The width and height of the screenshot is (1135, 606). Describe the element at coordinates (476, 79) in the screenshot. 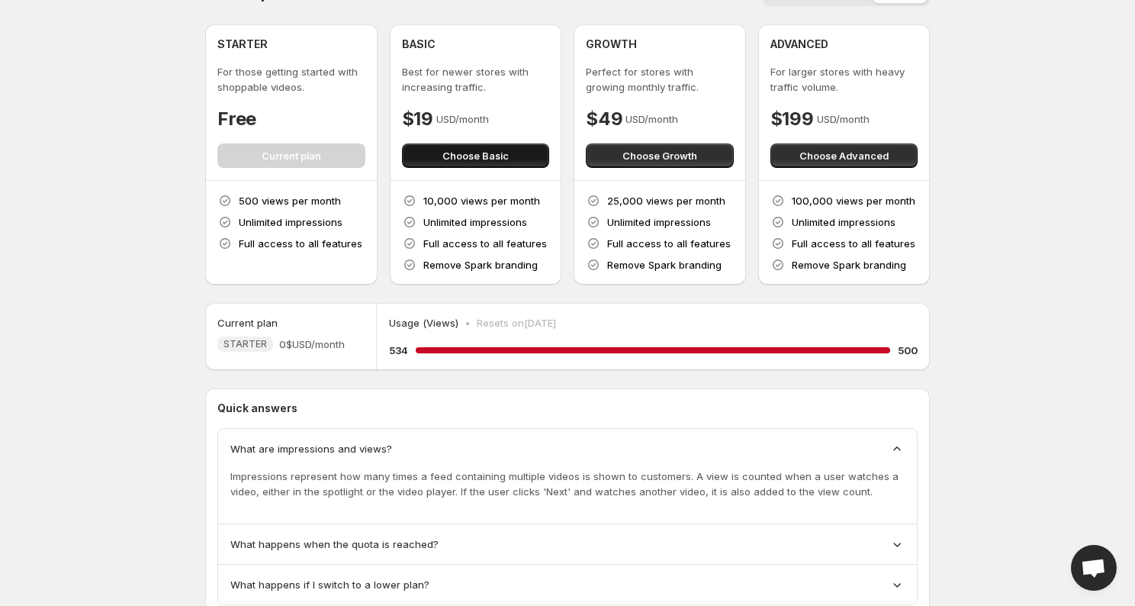

I see `p: Best for newer stores with increasing traffic.` at that location.